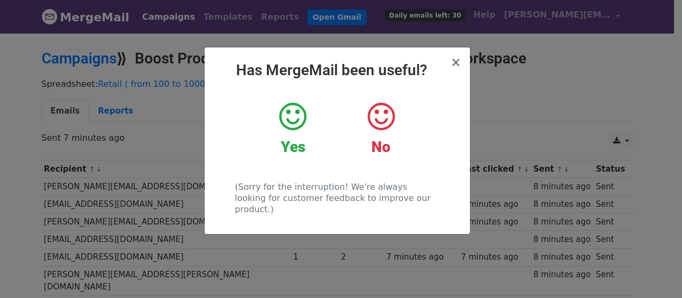  Describe the element at coordinates (455, 62) in the screenshot. I see `button: Close` at that location.